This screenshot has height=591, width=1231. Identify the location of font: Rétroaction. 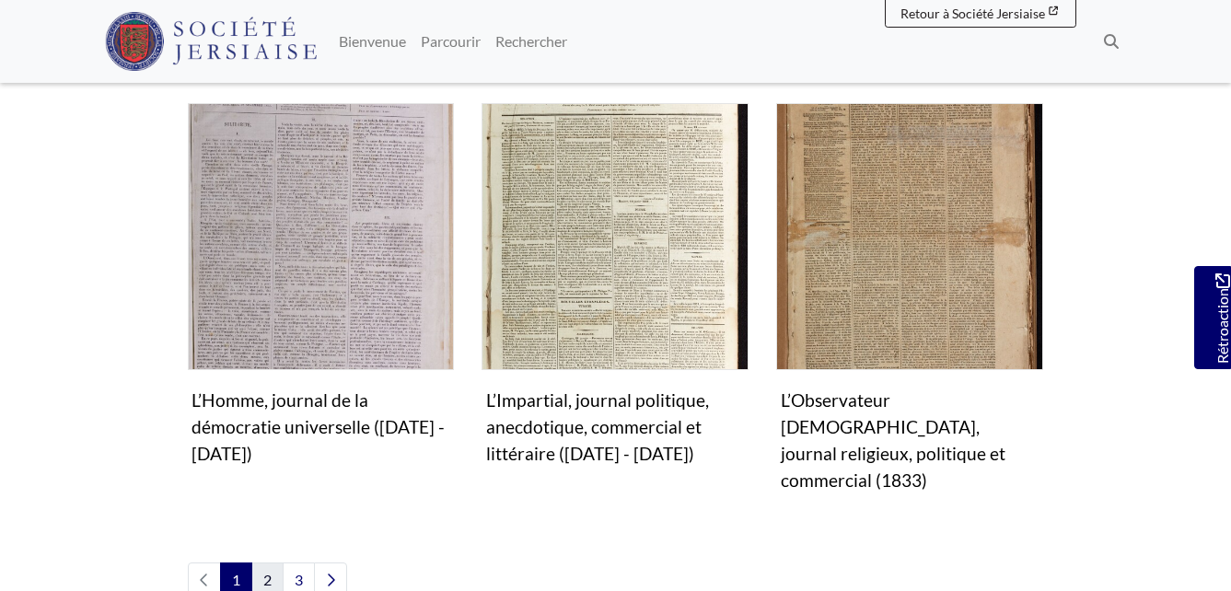
(1221, 326).